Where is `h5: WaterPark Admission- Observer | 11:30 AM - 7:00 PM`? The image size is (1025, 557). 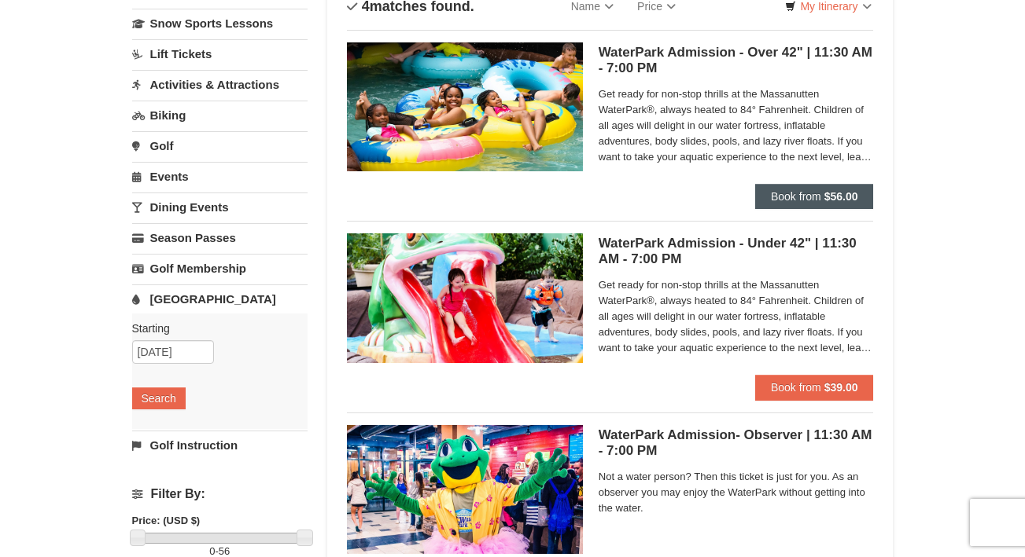
h5: WaterPark Admission- Observer | 11:30 AM - 7:00 PM is located at coordinates (736, 443).